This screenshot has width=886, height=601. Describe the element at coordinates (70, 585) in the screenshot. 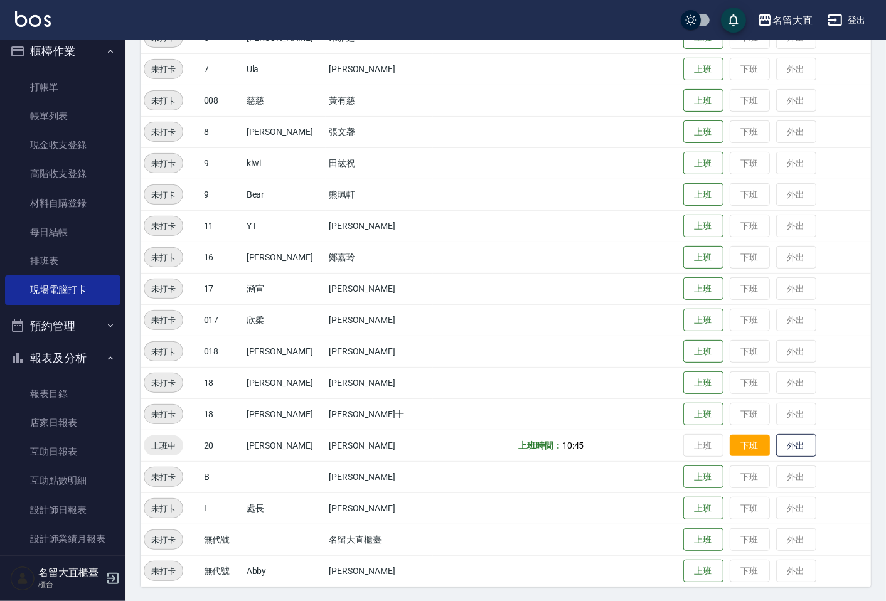

I see `p: 櫃台` at that location.